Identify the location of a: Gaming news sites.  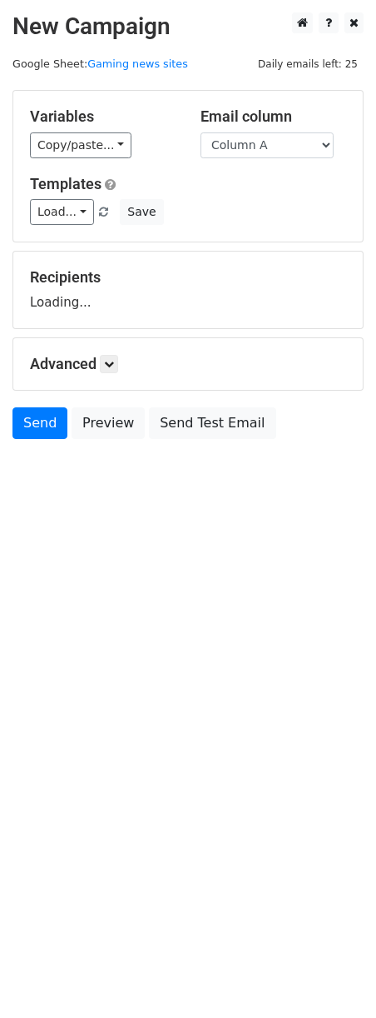
(137, 63).